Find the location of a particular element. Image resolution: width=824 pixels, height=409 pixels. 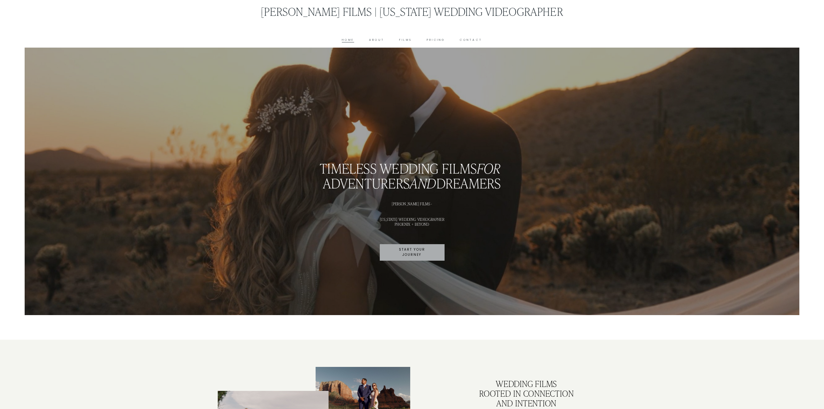

a: Films is located at coordinates (406, 40).